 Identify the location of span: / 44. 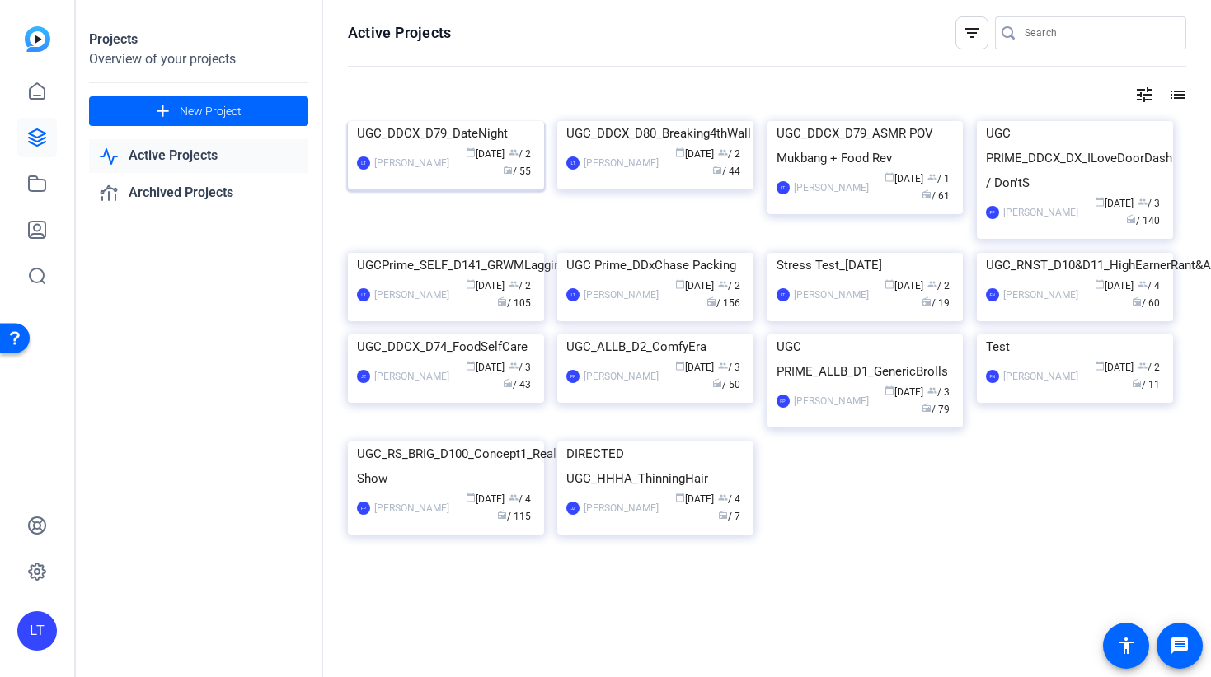
(726, 171).